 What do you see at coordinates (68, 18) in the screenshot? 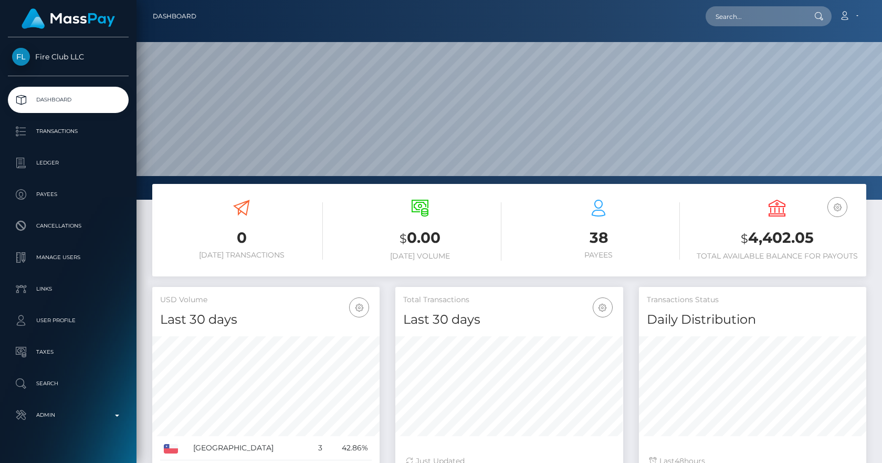
I see `img: MassPay Logo` at bounding box center [68, 18].